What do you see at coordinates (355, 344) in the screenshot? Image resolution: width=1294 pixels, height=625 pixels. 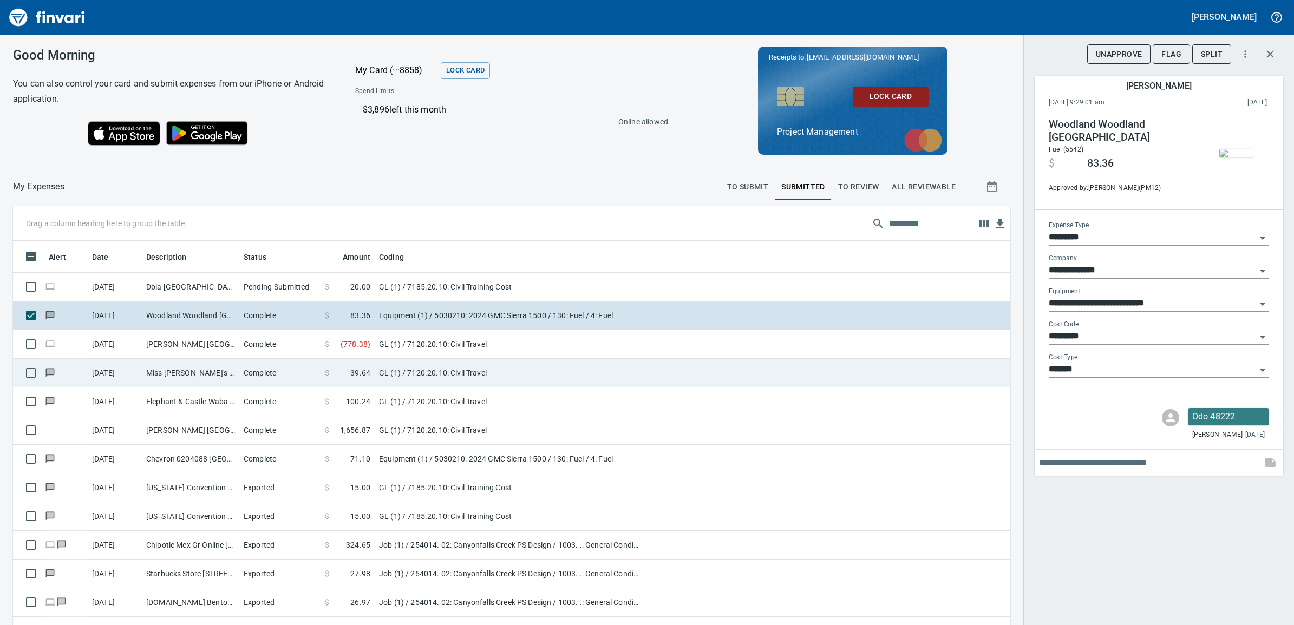 I see `span: ( 778.38 )` at bounding box center [355, 344].